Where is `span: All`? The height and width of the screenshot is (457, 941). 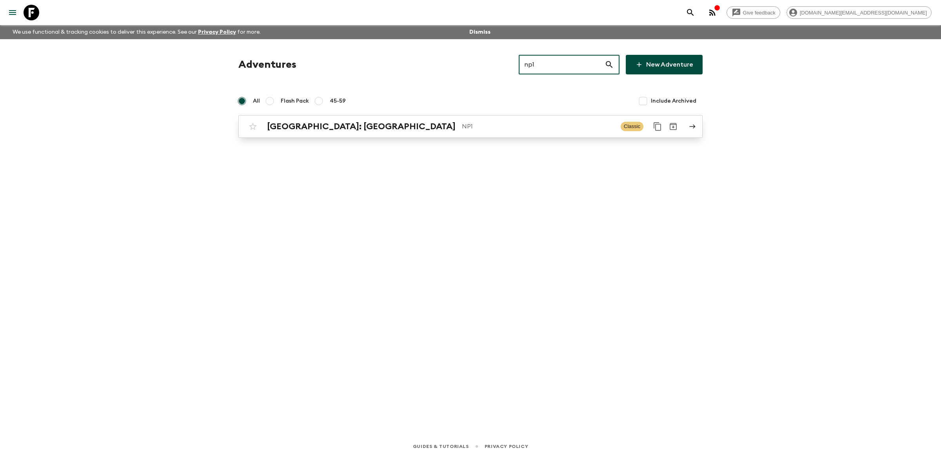 span: All is located at coordinates (256, 101).